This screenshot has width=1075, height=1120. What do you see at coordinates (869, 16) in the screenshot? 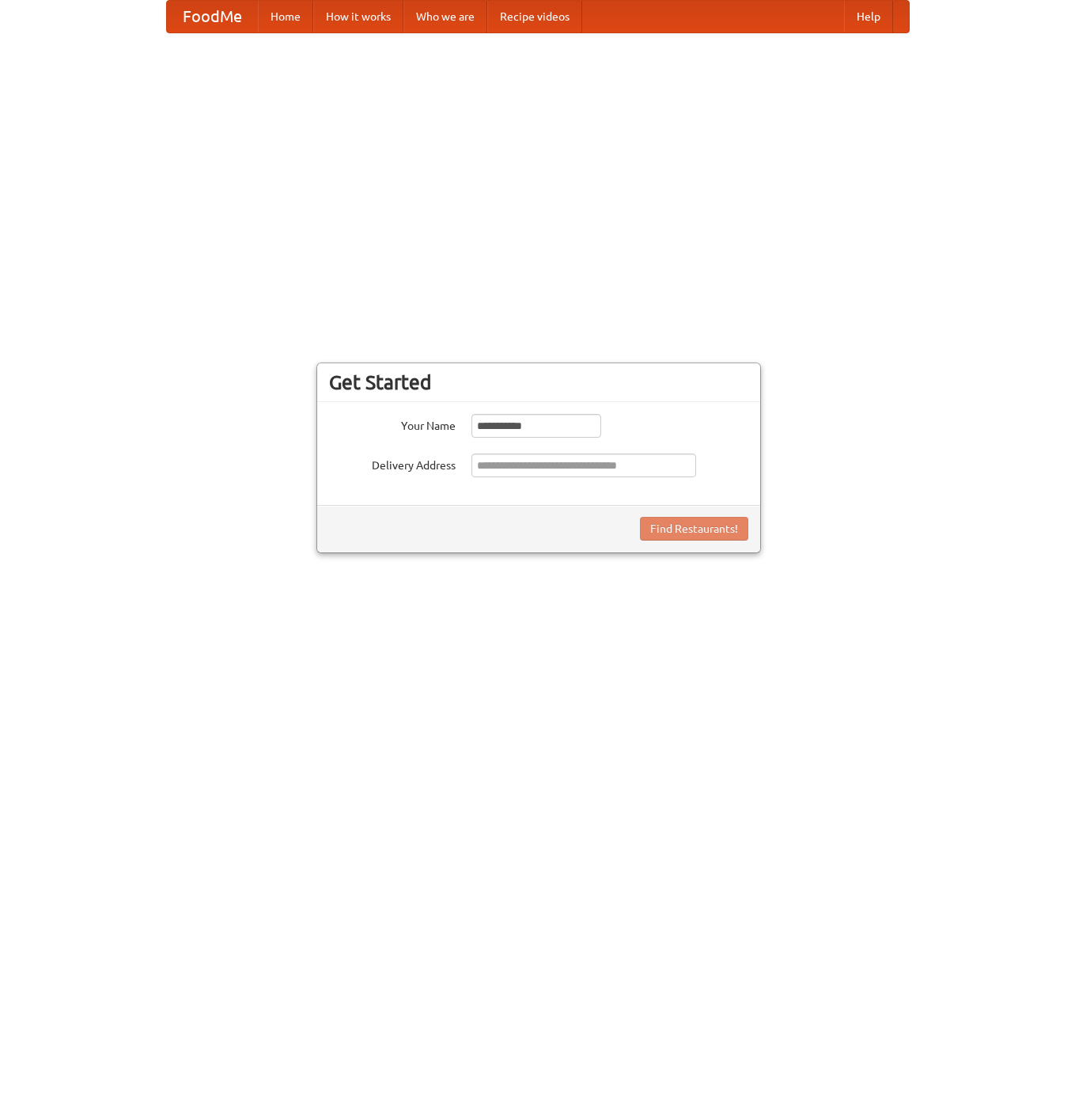
I see `a: Help` at bounding box center [869, 16].